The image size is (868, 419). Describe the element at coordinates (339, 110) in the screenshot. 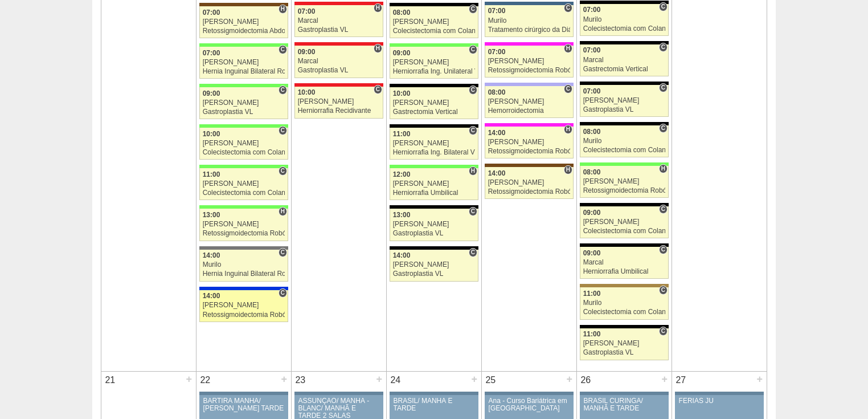

I see `div: Herniorrafia Recidivante` at that location.